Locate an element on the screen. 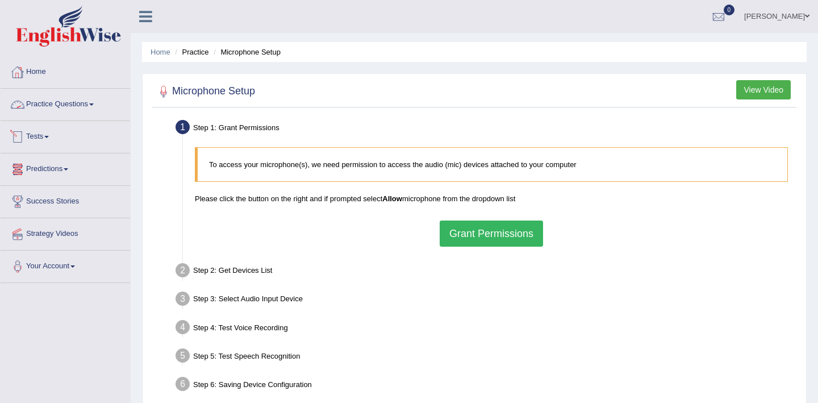 This screenshot has height=403, width=818. h2: Microphone Setup is located at coordinates (205, 91).